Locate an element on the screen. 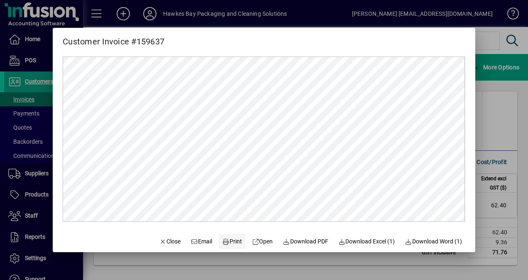  span: Download Excel (1) is located at coordinates (367, 241).